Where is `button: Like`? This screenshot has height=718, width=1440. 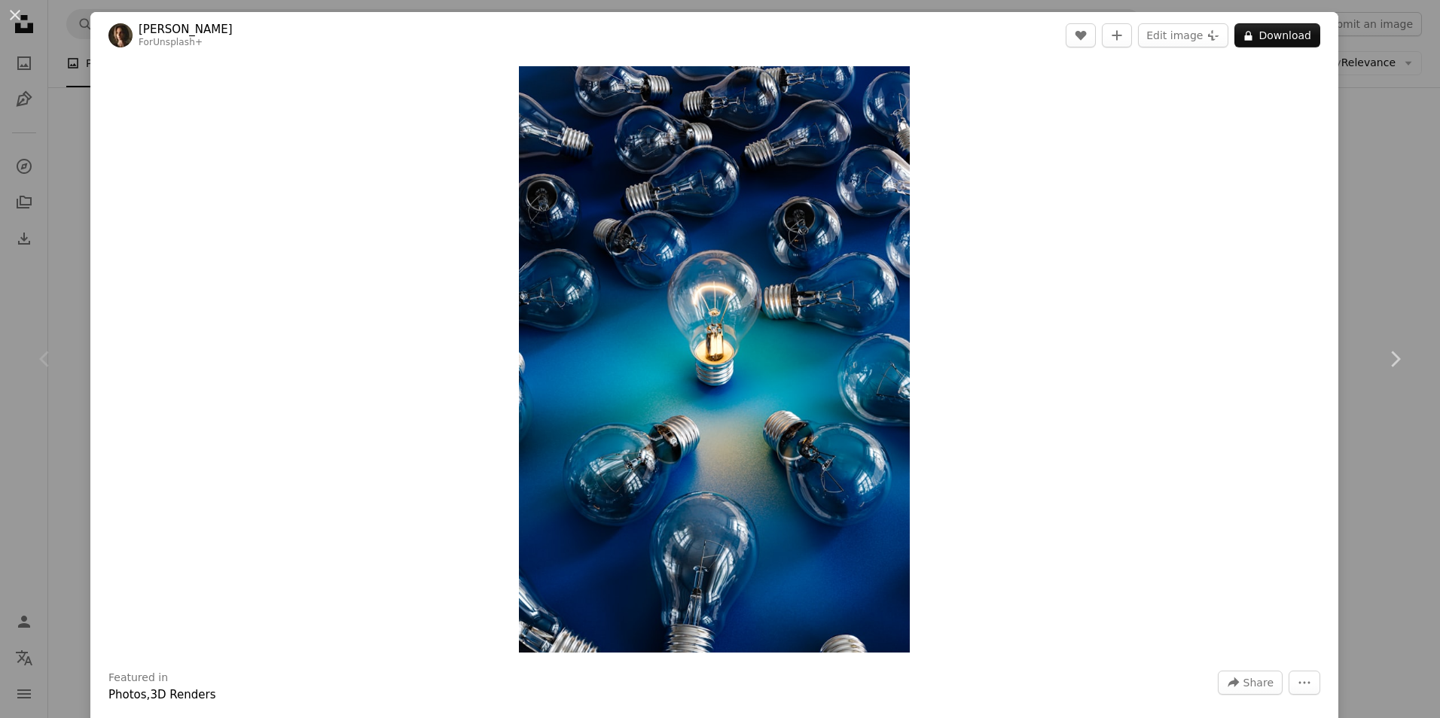 button: Like is located at coordinates (1080, 35).